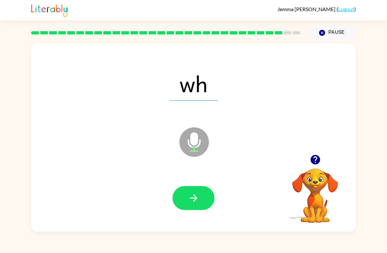 The height and width of the screenshot is (253, 387). I want to click on span: wh, so click(194, 84).